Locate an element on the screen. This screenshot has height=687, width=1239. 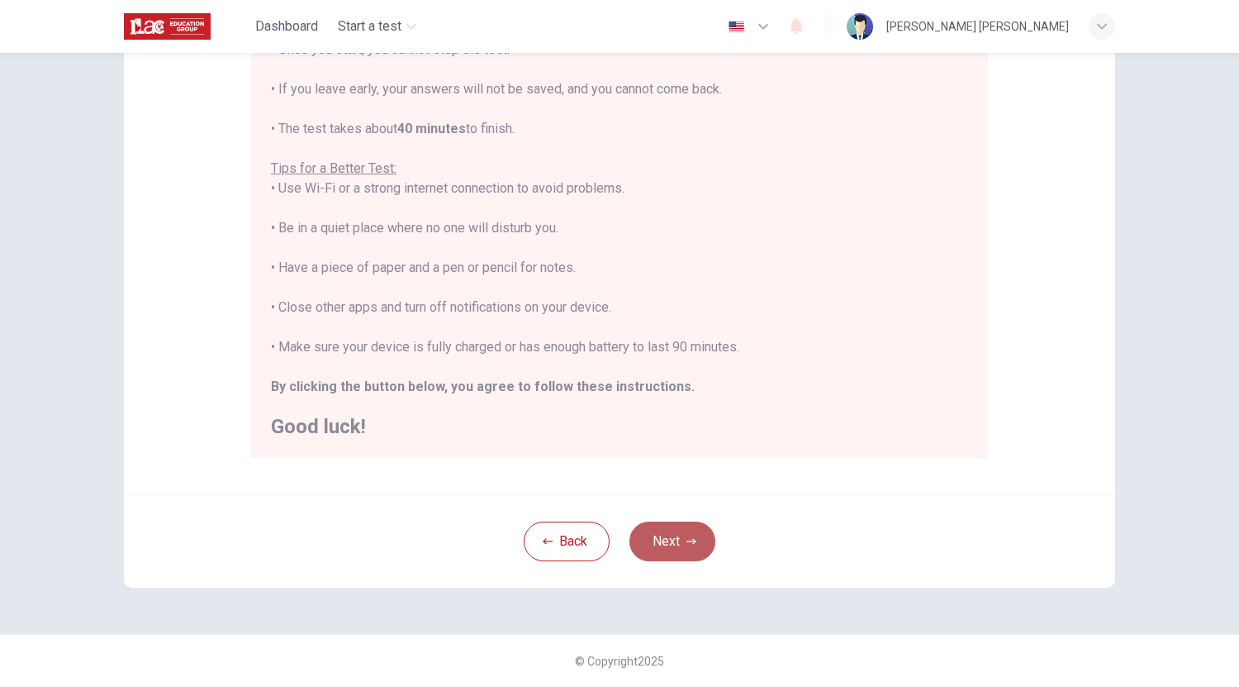
span: © Copyright 2025 is located at coordinates (620, 661).